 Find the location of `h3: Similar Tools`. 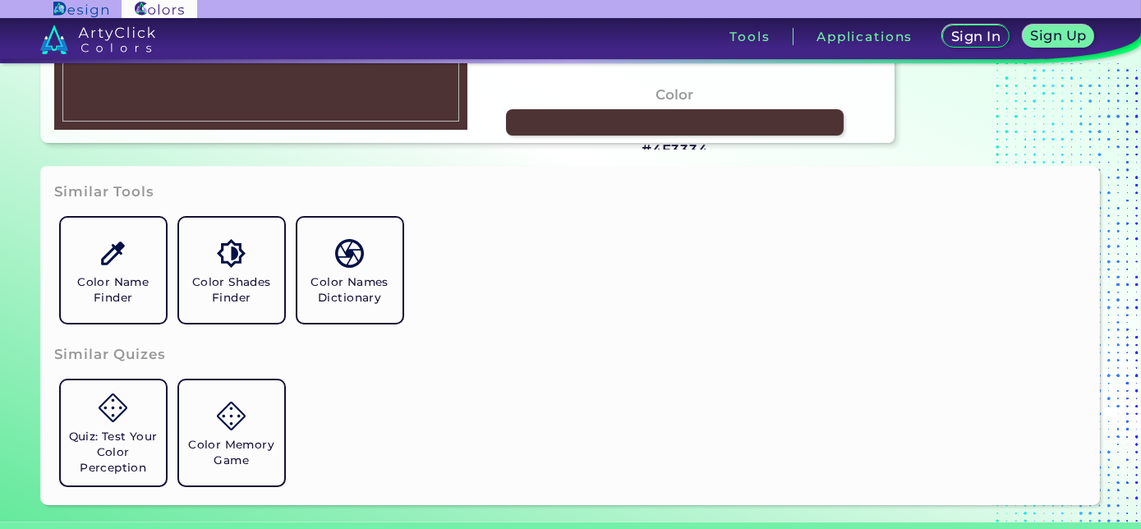

h3: Similar Tools is located at coordinates (104, 192).